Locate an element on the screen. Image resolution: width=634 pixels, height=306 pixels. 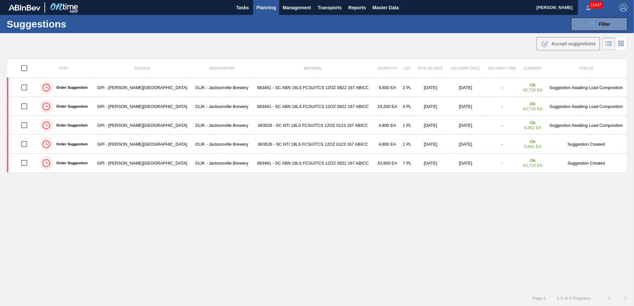
td: 2 PL is located at coordinates (407, 88).